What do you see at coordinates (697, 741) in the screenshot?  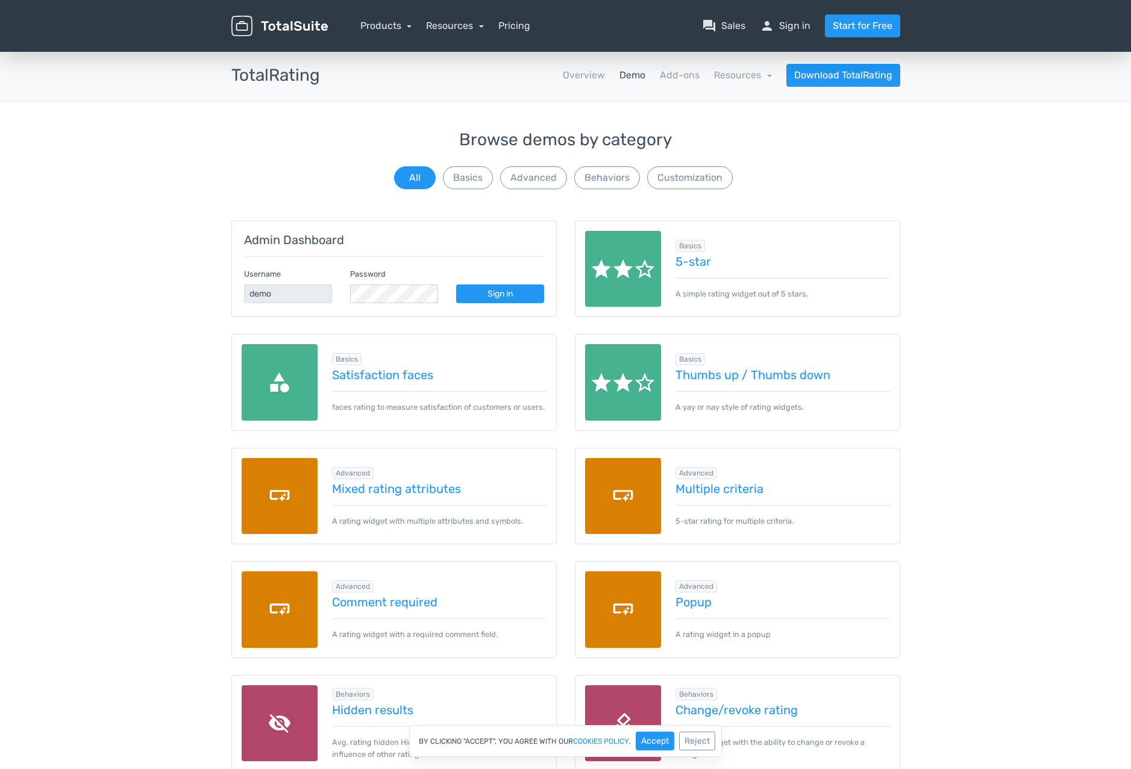 I see `button: Reject` at bounding box center [697, 741].